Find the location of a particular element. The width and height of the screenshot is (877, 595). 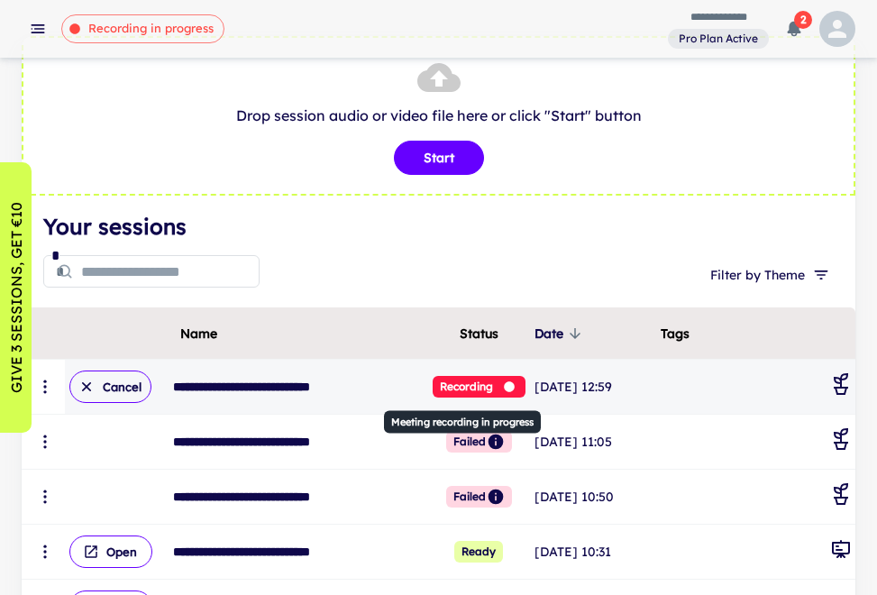

button: Start is located at coordinates (439, 158).